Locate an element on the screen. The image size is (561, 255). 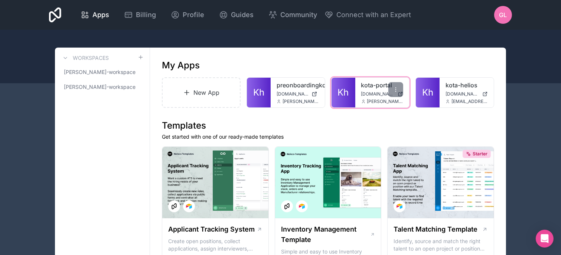
h1: Inventory Management Template is located at coordinates (326, 234).